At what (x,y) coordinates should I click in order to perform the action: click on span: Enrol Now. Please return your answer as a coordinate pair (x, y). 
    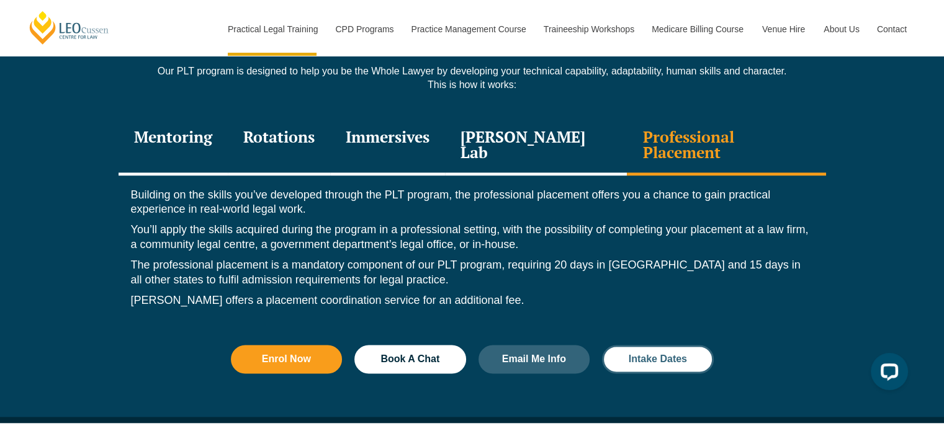
    Looking at the image, I should click on (286, 359).